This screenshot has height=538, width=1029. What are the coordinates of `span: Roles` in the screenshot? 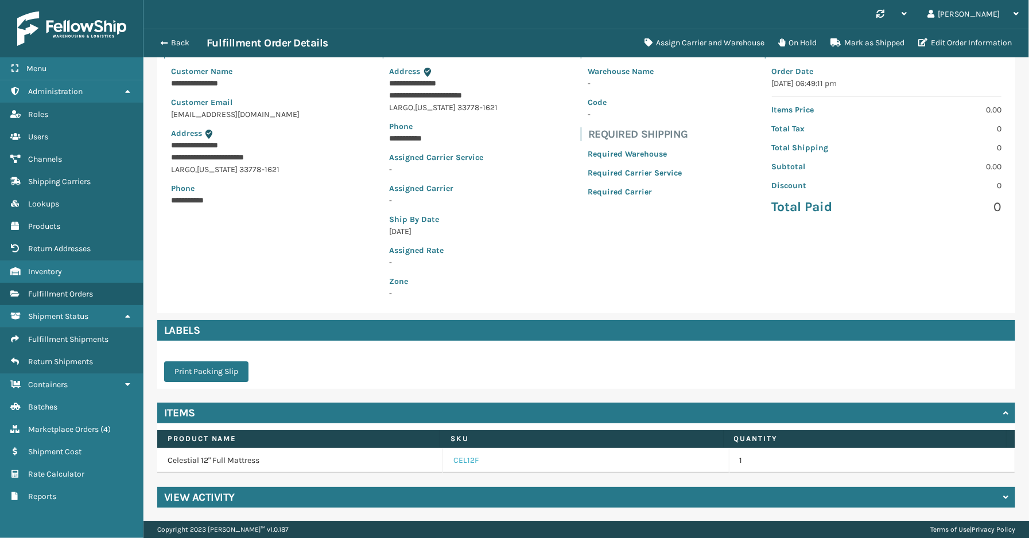 It's located at (38, 114).